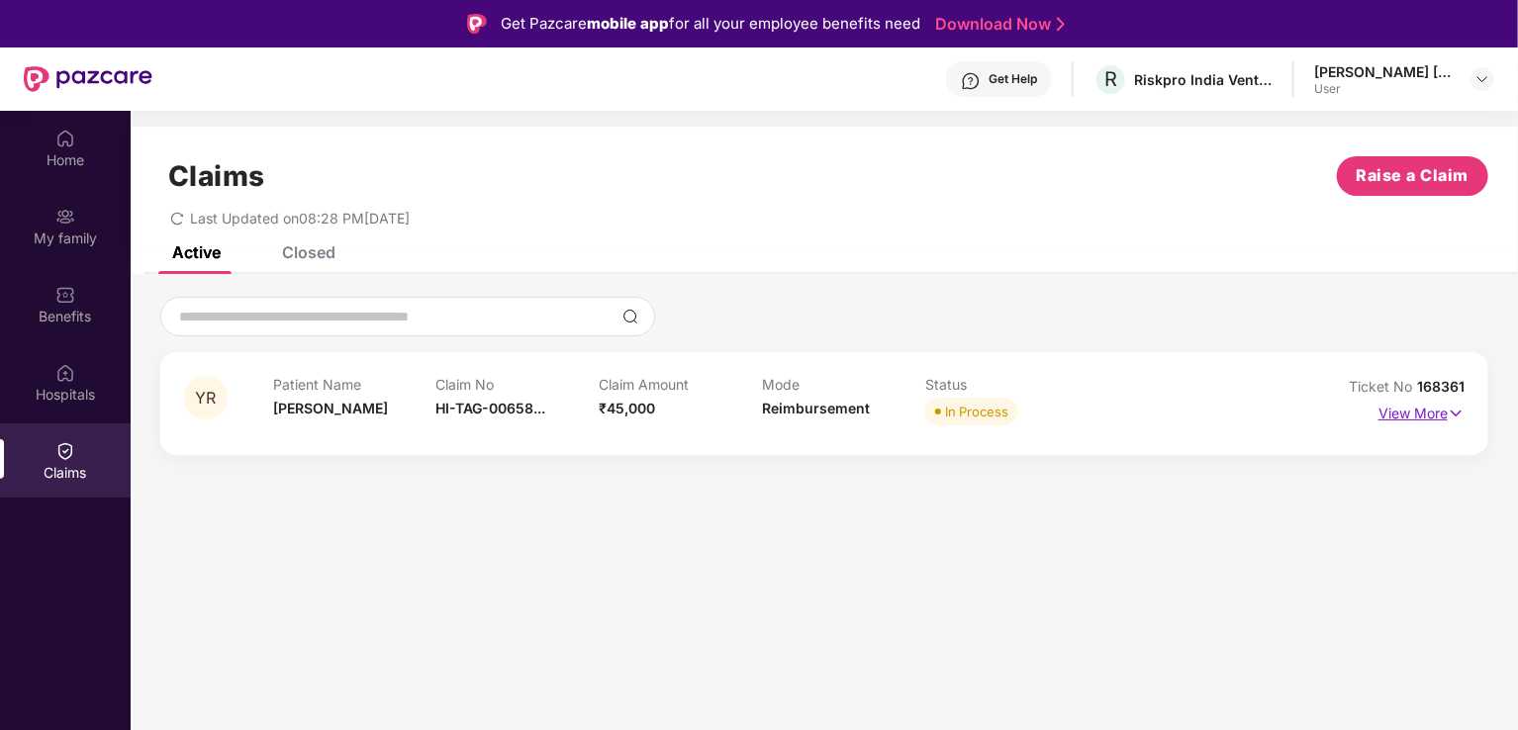 Image resolution: width=1518 pixels, height=730 pixels. Describe the element at coordinates (1006, 384) in the screenshot. I see `p: Status` at that location.